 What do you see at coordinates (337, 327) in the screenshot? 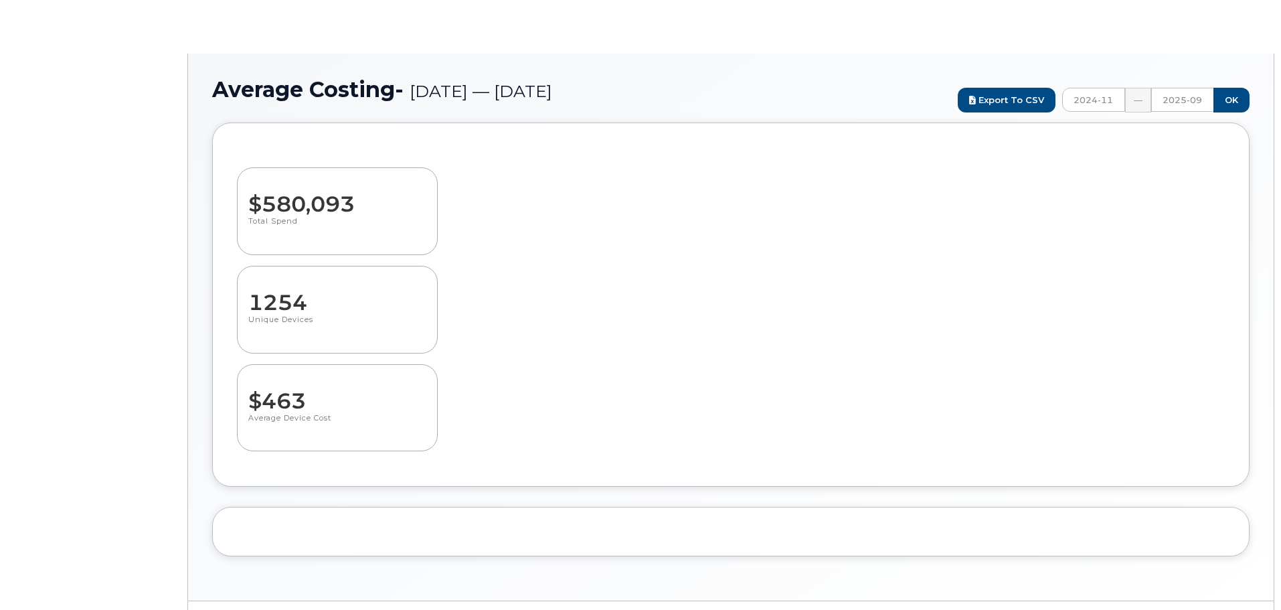
I see `p: Unique Devices` at bounding box center [337, 327].